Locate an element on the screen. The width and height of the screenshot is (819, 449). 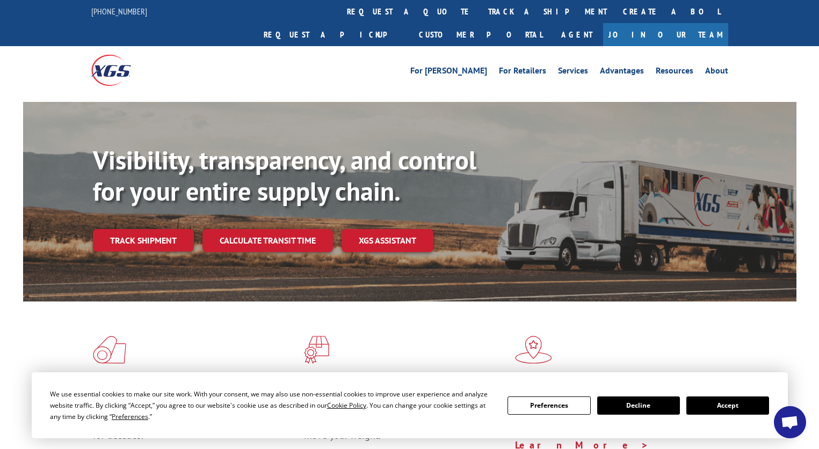
img: xgs-icon-total-supply-chain-intelligence-red is located at coordinates (110, 350).